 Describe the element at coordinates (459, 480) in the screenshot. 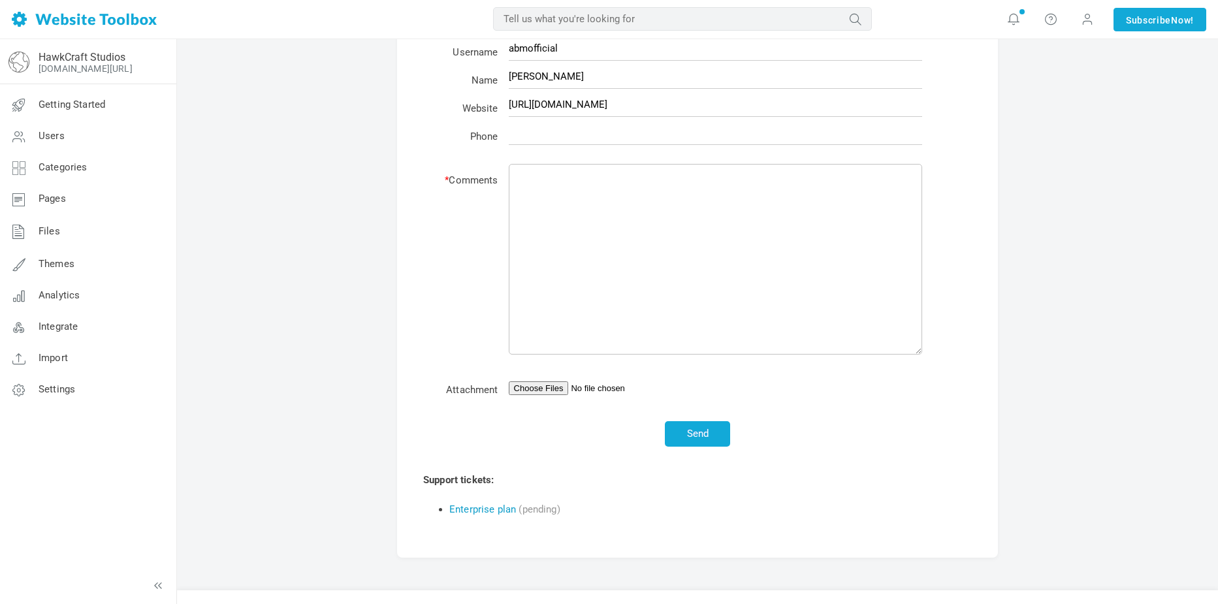

I see `b: Support tickets:` at that location.